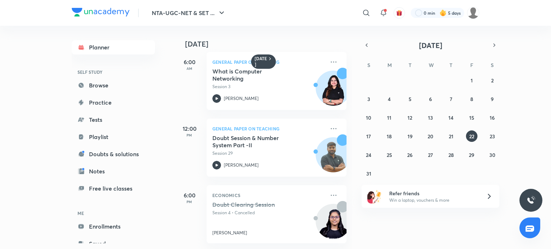  Describe the element at coordinates (369, 99) in the screenshot. I see `abbr: August 3, 2025` at that location.